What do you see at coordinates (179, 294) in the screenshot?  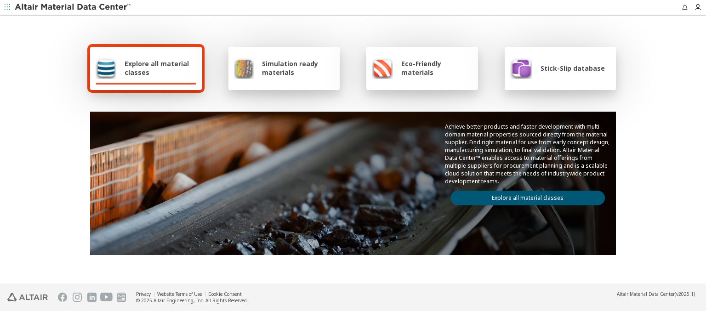 I see `a: Website Terms of Use` at bounding box center [179, 294].